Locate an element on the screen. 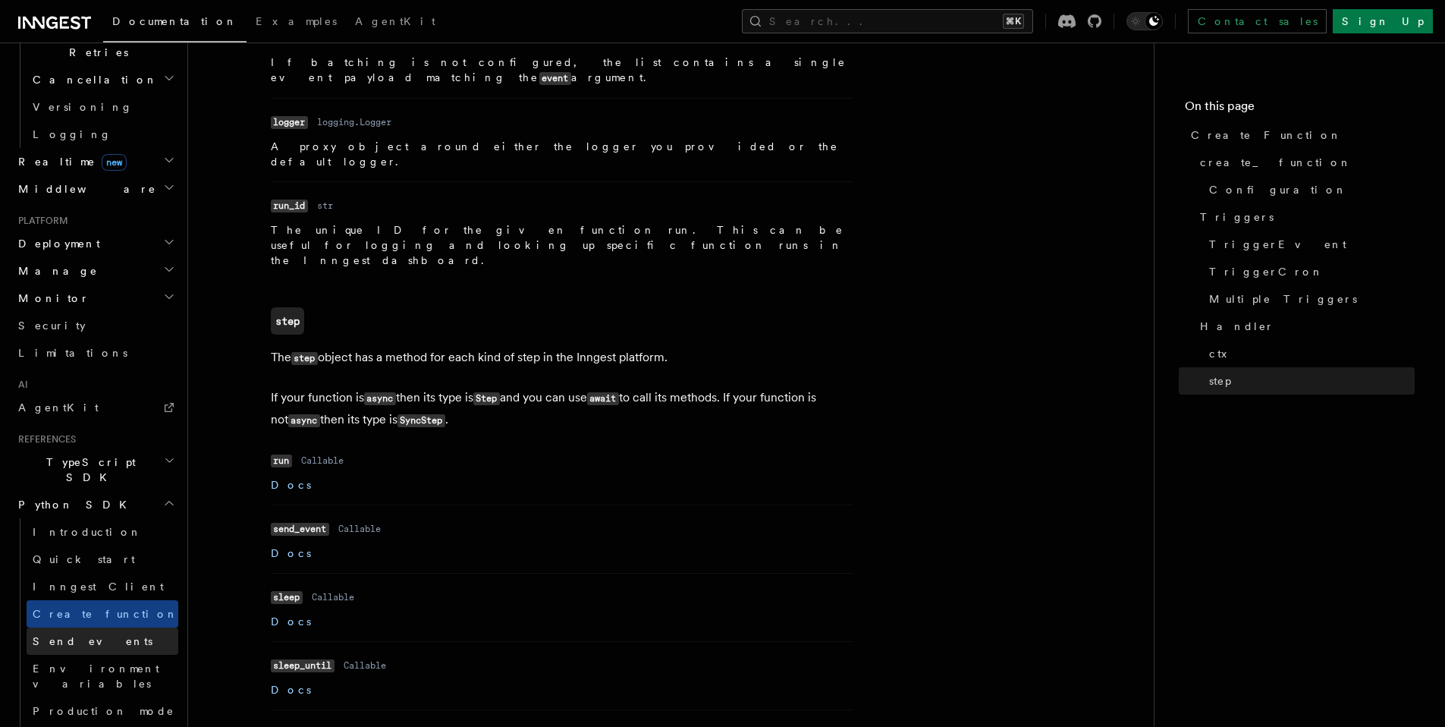  span: ctx is located at coordinates (1223, 353).